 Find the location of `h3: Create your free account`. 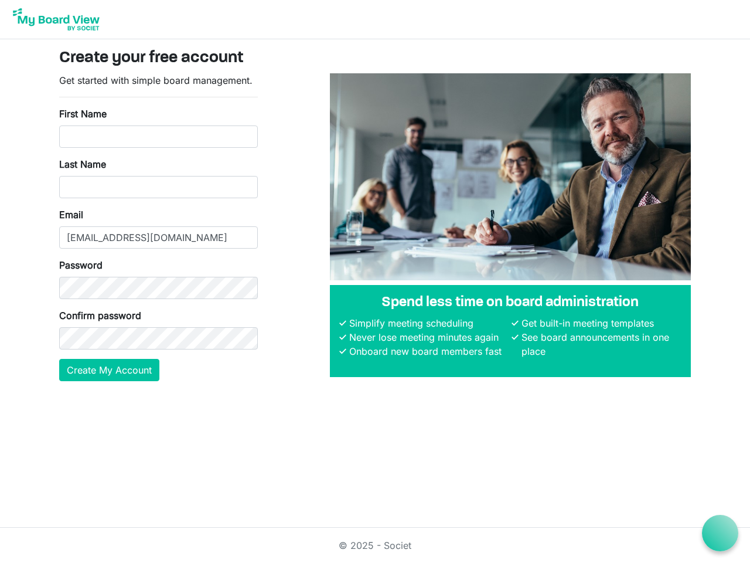

h3: Create your free account is located at coordinates (375, 59).